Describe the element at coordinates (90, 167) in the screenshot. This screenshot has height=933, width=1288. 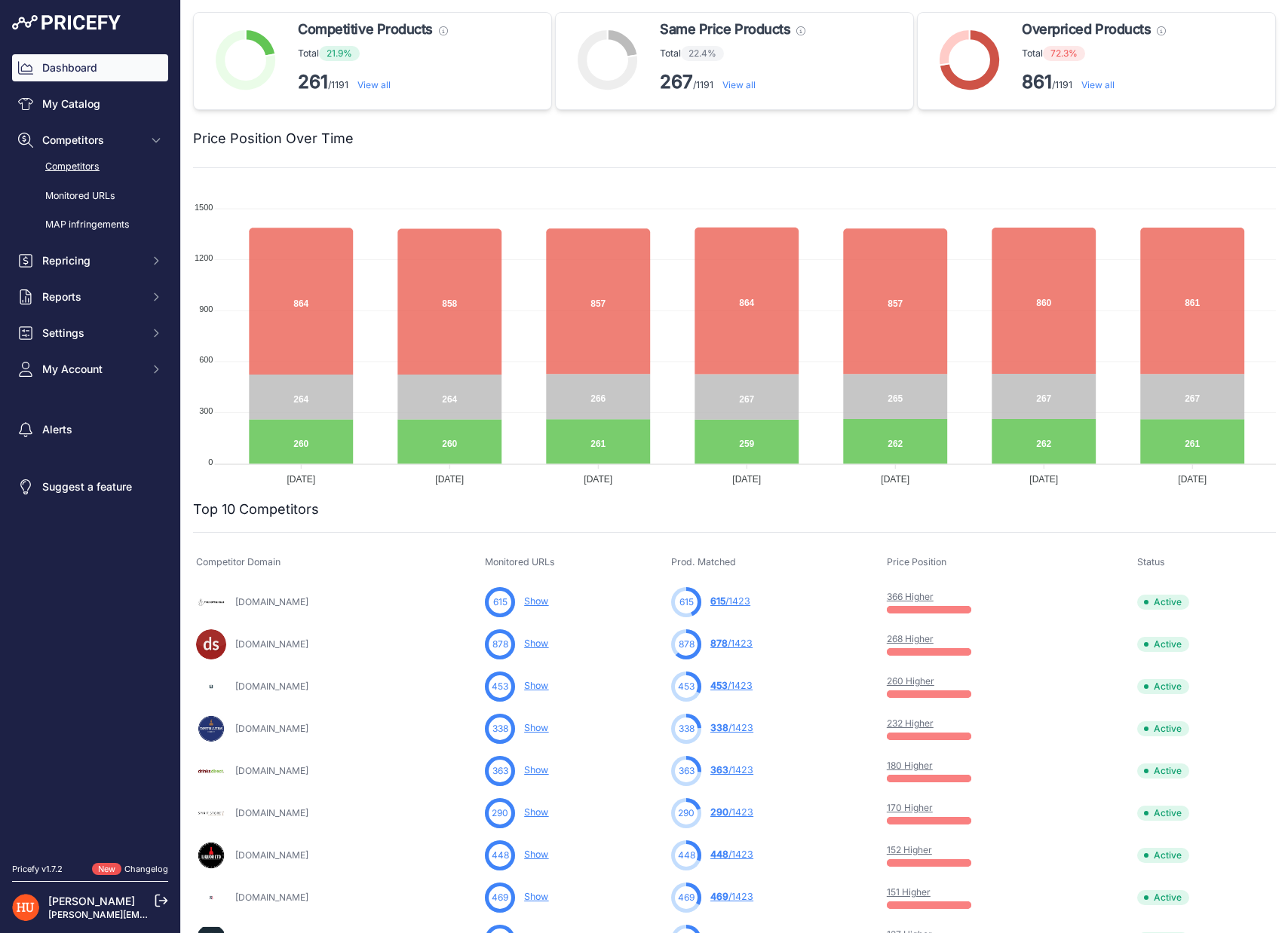
I see `a: Competitors` at that location.